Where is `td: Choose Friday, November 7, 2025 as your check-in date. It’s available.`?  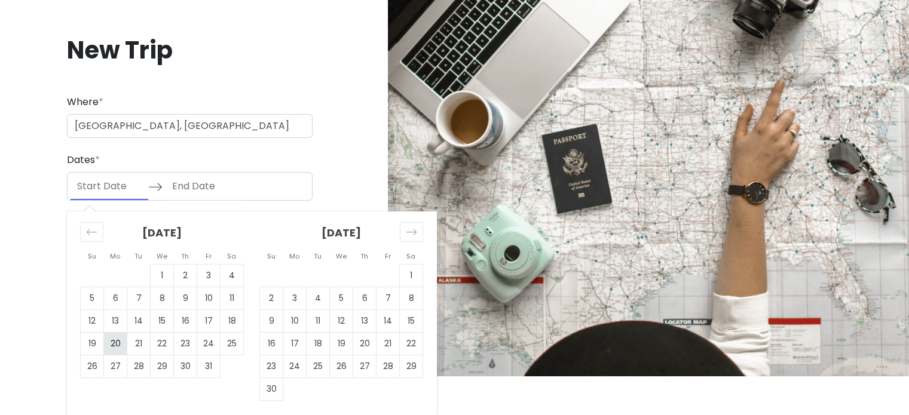
td: Choose Friday, November 7, 2025 as your check-in date. It’s available. is located at coordinates (388, 299).